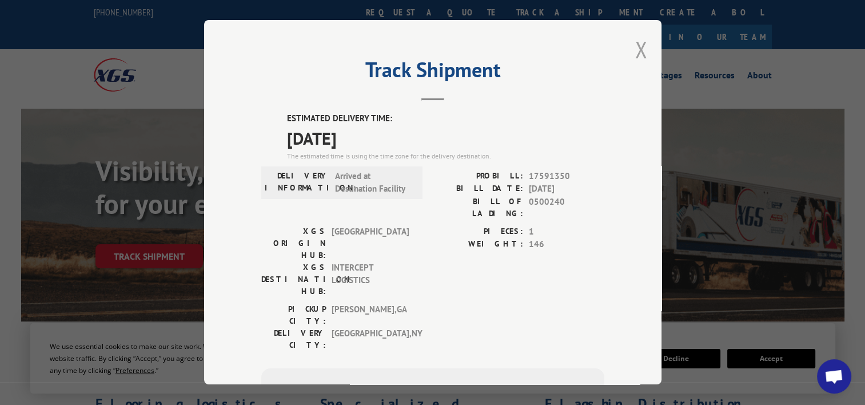  What do you see at coordinates (293, 279) in the screenshot?
I see `label: XGS DESTINATION HUB:` at bounding box center [293, 279].